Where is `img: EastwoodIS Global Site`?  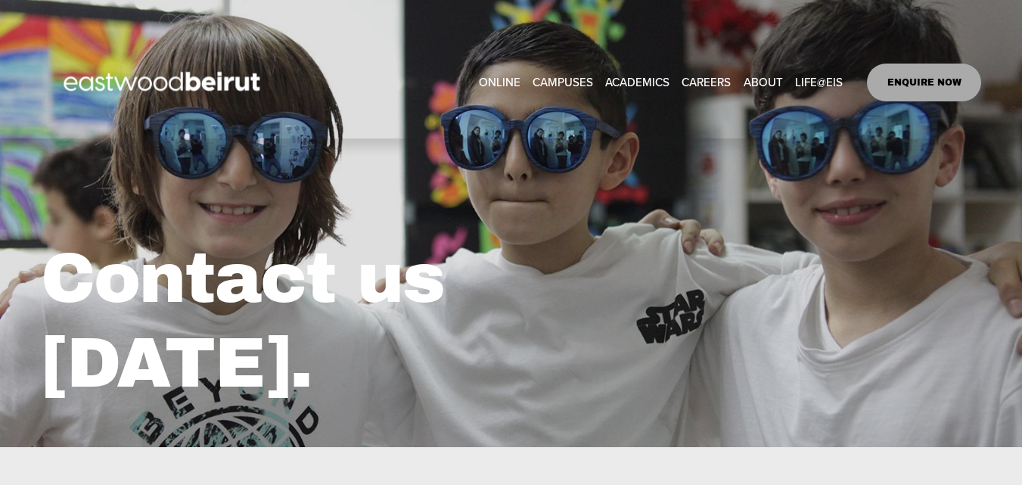 img: EastwoodIS Global Site is located at coordinates (164, 82).